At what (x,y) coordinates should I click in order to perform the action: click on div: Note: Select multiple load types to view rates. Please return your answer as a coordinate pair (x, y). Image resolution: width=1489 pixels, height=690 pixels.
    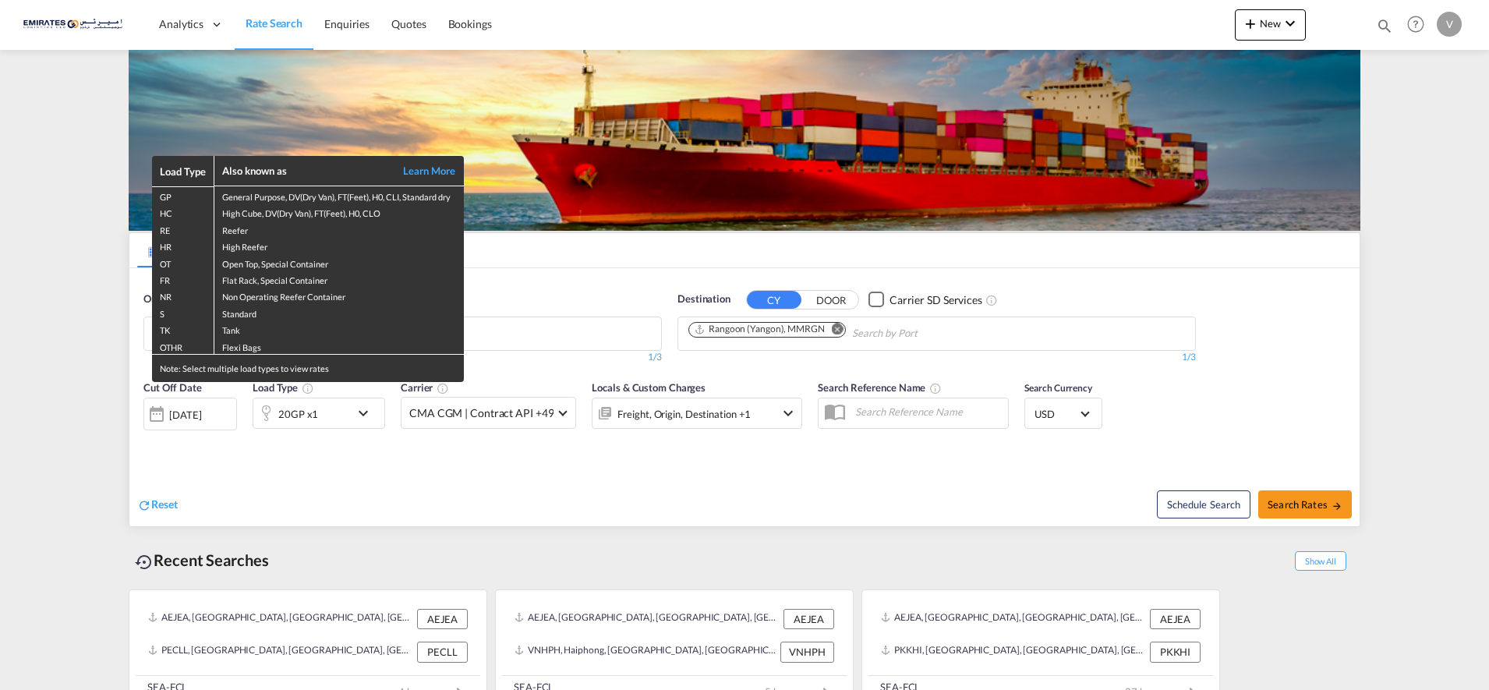
    Looking at the image, I should click on (308, 368).